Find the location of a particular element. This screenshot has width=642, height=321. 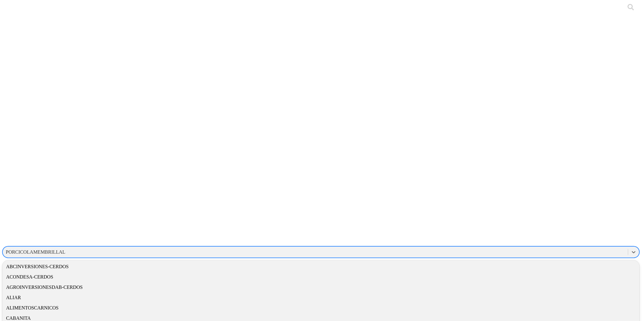

div: ALIAR is located at coordinates (321, 298).